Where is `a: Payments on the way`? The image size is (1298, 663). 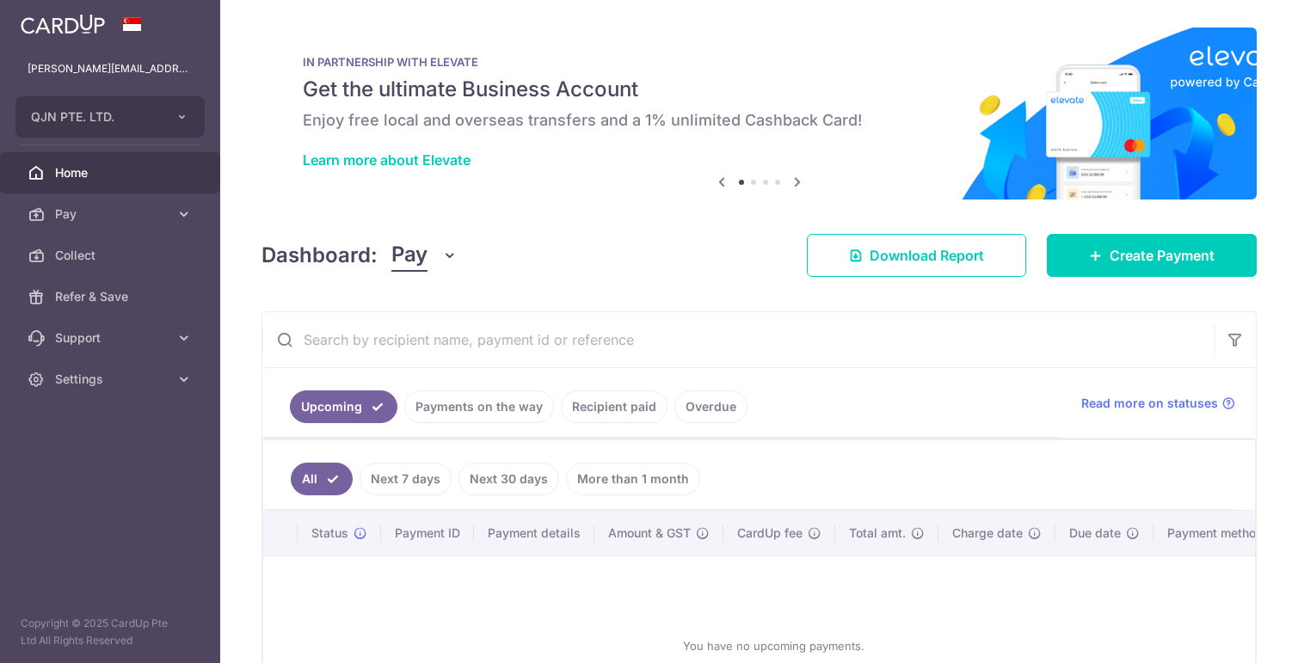 a: Payments on the way is located at coordinates (479, 407).